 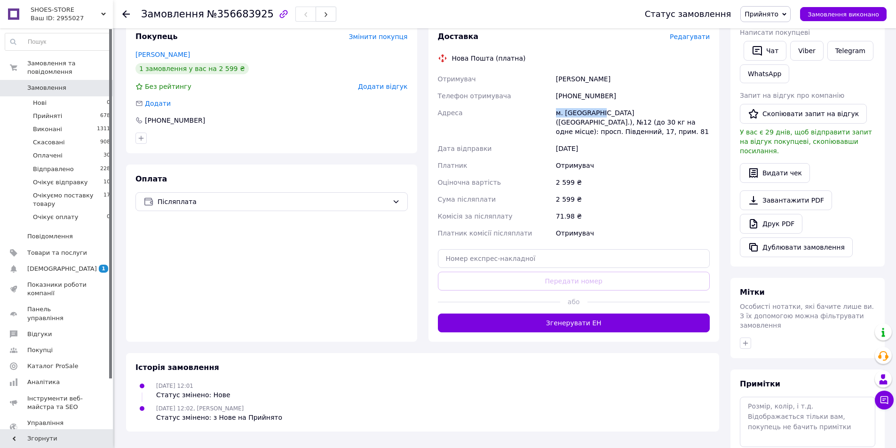 I want to click on span: Покупець, so click(x=157, y=36).